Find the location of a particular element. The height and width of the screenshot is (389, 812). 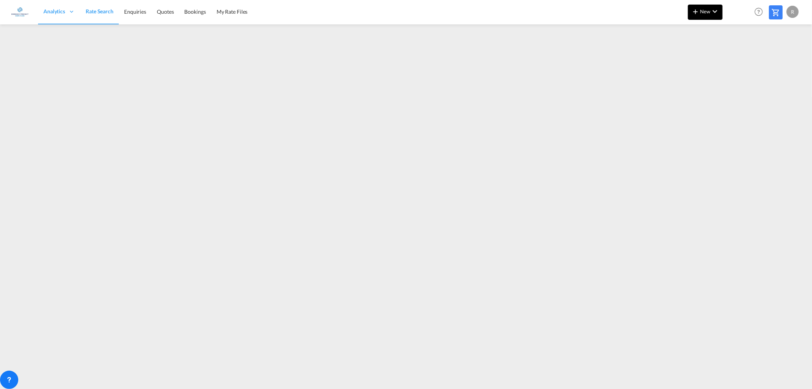

span: Bookings is located at coordinates (195, 11).